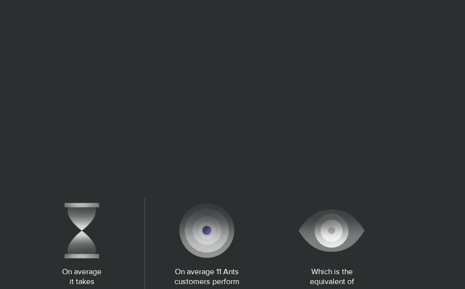  Describe the element at coordinates (332, 276) in the screenshot. I see `span: Which is the equivalent of` at that location.